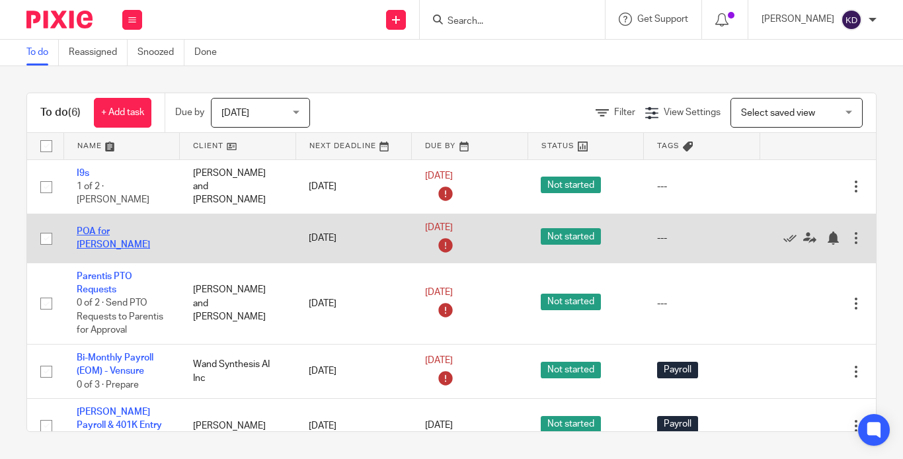  What do you see at coordinates (238, 371) in the screenshot?
I see `td: Wand Synthesis AI Inc` at bounding box center [238, 371].